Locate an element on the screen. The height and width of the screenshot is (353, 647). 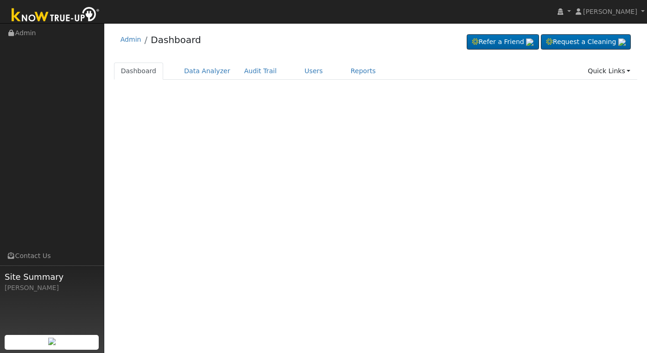
span: Site Summary is located at coordinates (52, 277).